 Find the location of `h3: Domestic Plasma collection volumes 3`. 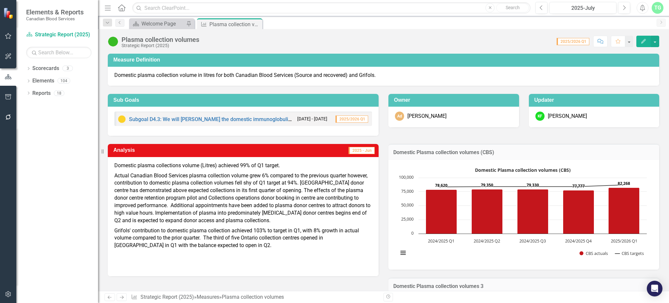

h3: Domestic Plasma collection volumes 3 is located at coordinates (524, 286).